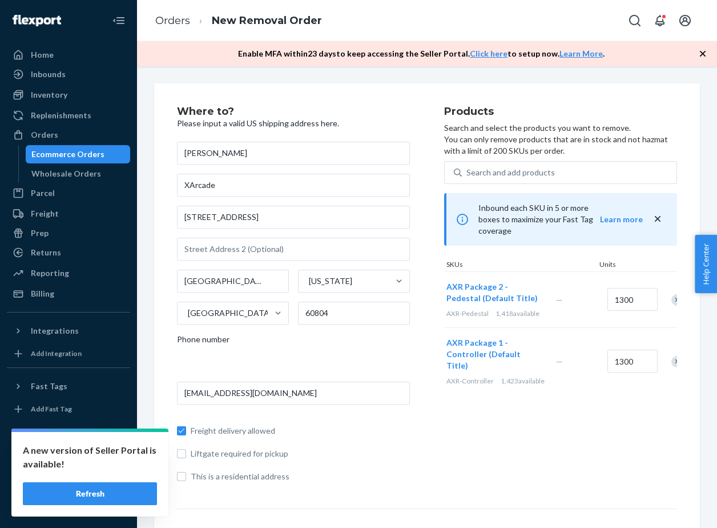 This screenshot has width=717, height=528. I want to click on p: A new version of Seller Portal is available!, so click(90, 457).